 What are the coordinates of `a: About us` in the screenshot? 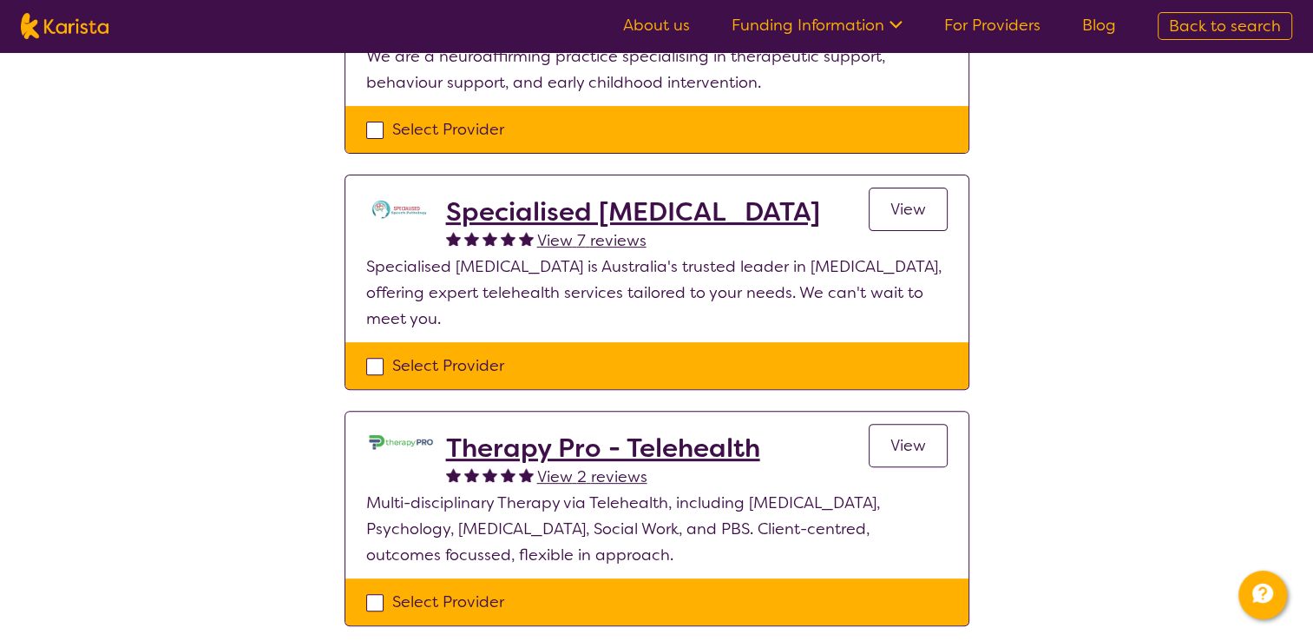 It's located at (656, 25).